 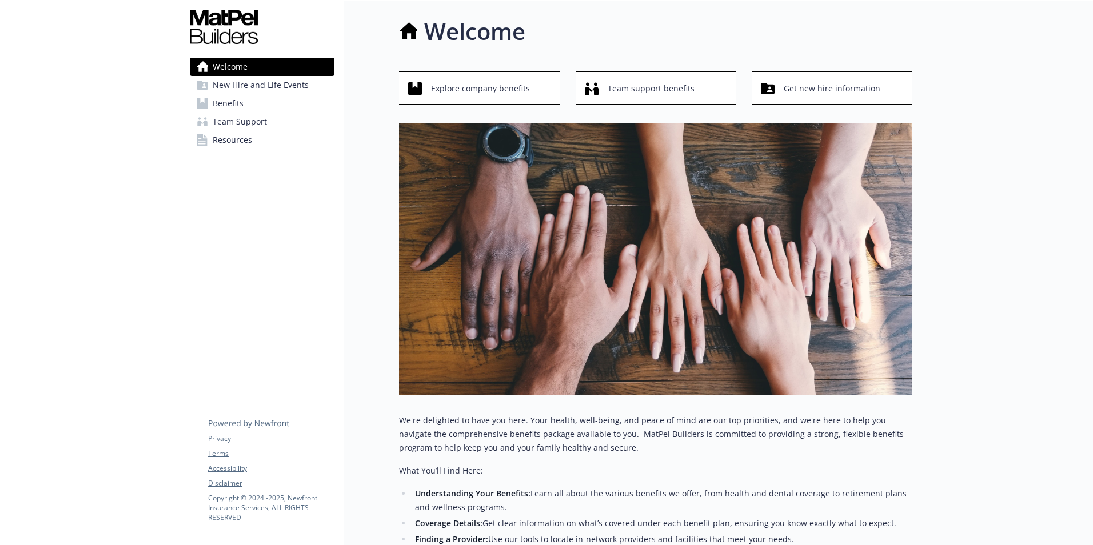 I want to click on a: Terms, so click(x=271, y=454).